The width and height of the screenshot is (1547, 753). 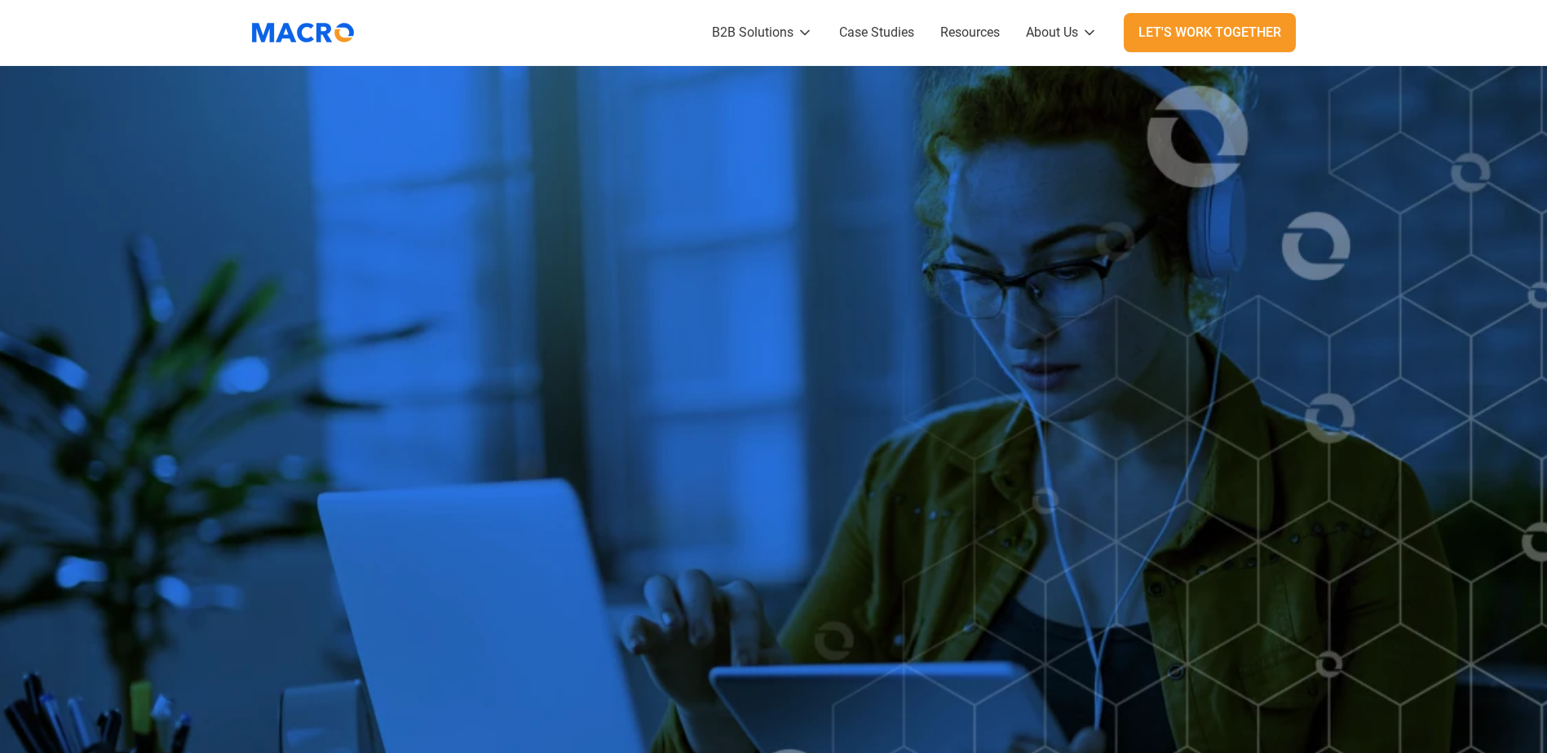 What do you see at coordinates (1052, 33) in the screenshot?
I see `div: About Us` at bounding box center [1052, 33].